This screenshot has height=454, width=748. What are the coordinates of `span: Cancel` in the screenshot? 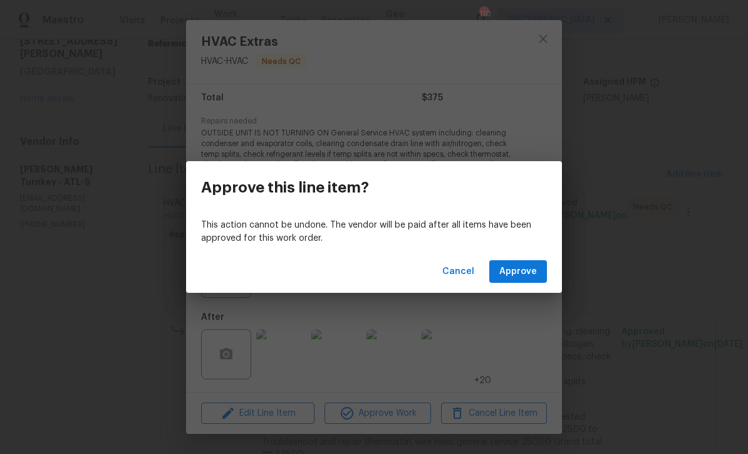 It's located at (458, 271).